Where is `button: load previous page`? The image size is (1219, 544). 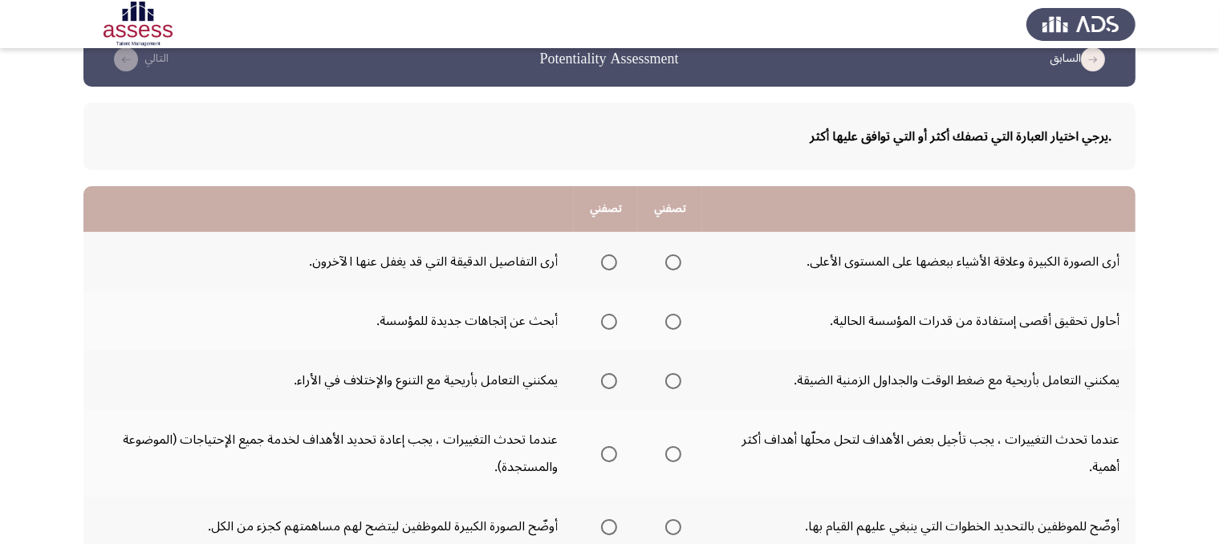
button: load previous page is located at coordinates (1080, 59).